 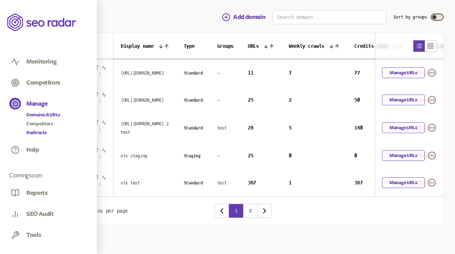 I want to click on a: Add domain, so click(x=244, y=17).